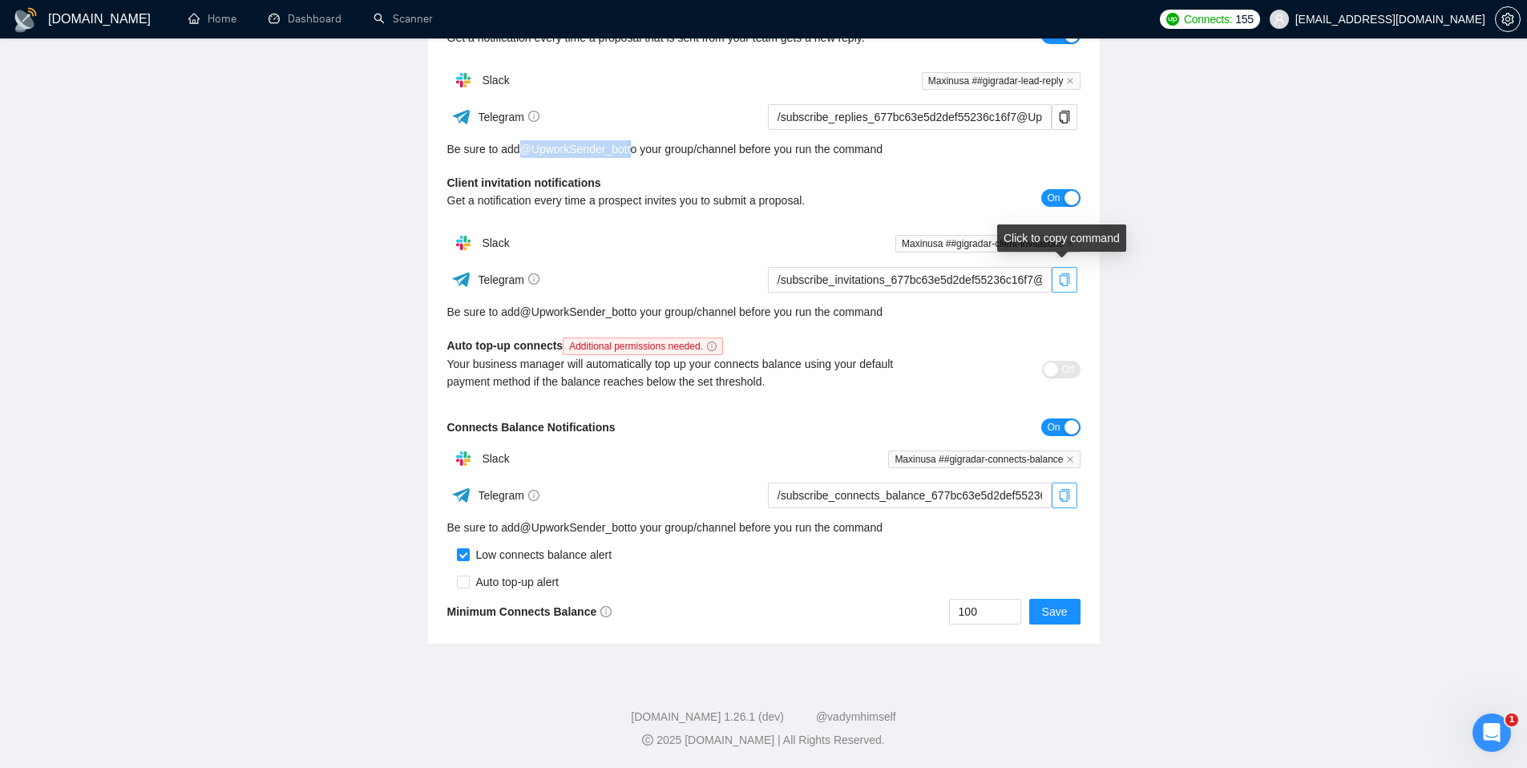 The height and width of the screenshot is (768, 1527). Describe the element at coordinates (1507, 19) in the screenshot. I see `a: setting` at that location.